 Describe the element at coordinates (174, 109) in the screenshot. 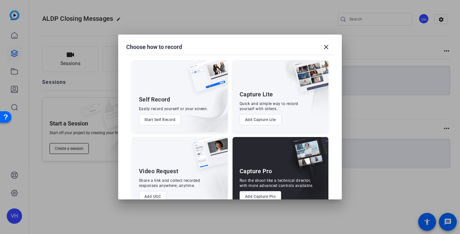

I see `div: Easily record yourself or your screen.` at that location.